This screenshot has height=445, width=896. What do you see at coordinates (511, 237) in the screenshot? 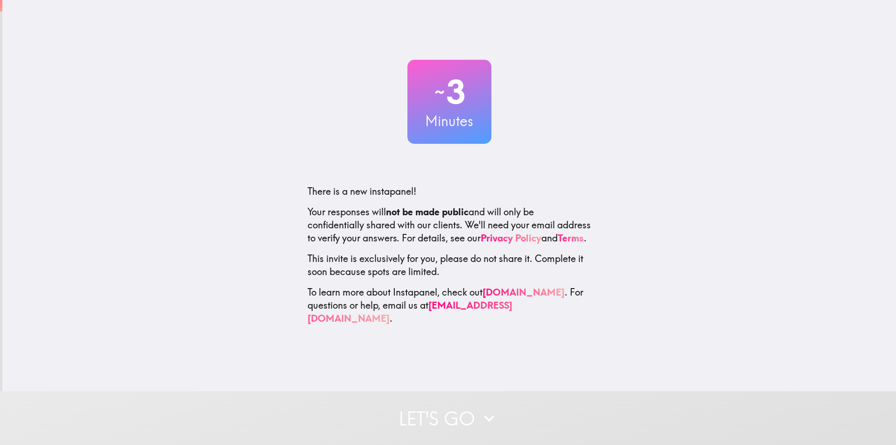
I see `a: Privacy Policy` at bounding box center [511, 237].